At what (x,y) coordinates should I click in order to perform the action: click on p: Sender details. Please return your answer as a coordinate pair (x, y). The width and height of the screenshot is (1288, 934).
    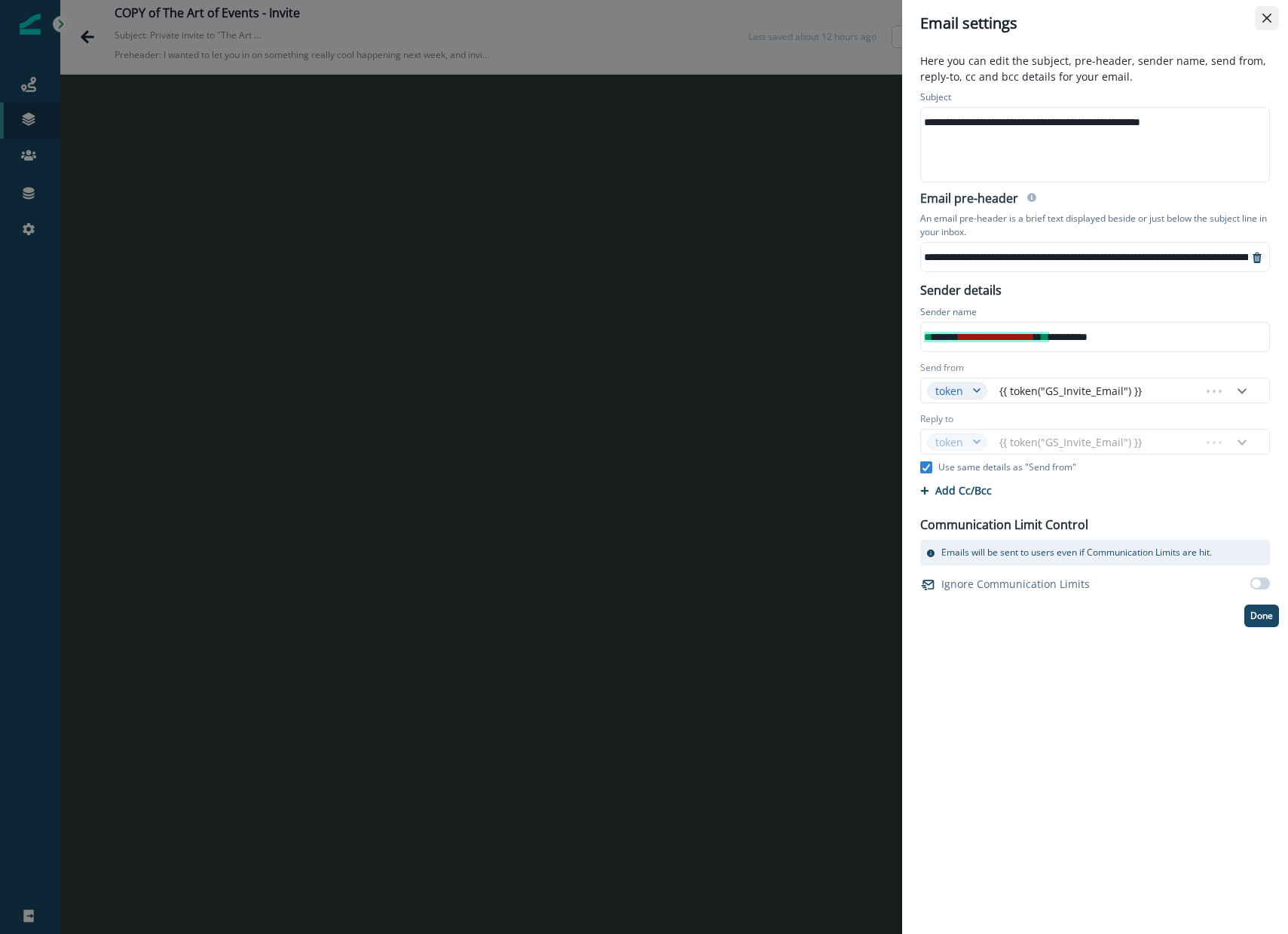
    Looking at the image, I should click on (961, 289).